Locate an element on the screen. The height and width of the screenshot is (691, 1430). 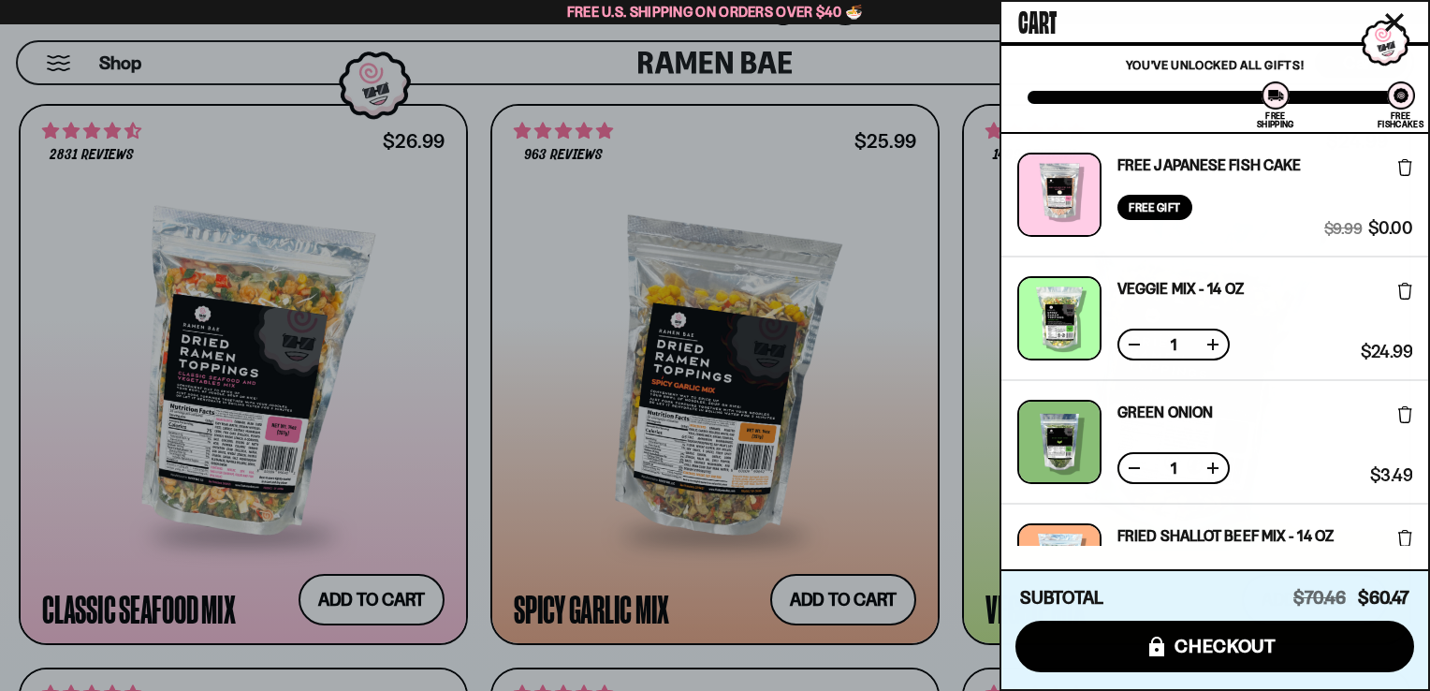
p: You've unlocked all gifts! is located at coordinates (1215, 65).